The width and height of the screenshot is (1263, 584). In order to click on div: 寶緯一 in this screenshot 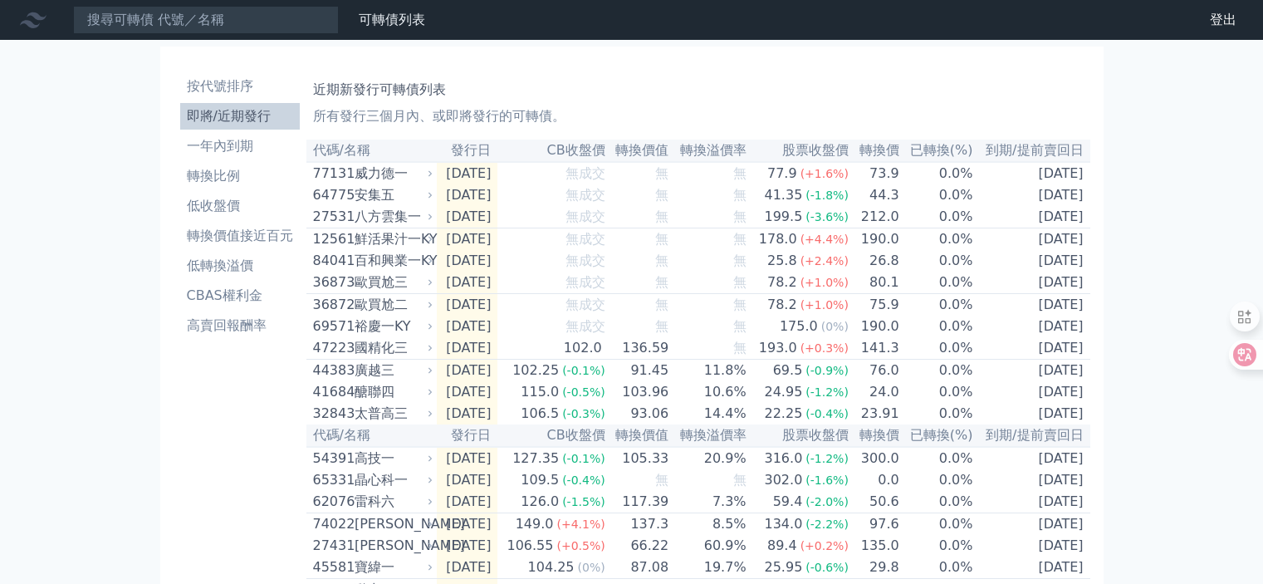, I will do `click(392, 567)`.